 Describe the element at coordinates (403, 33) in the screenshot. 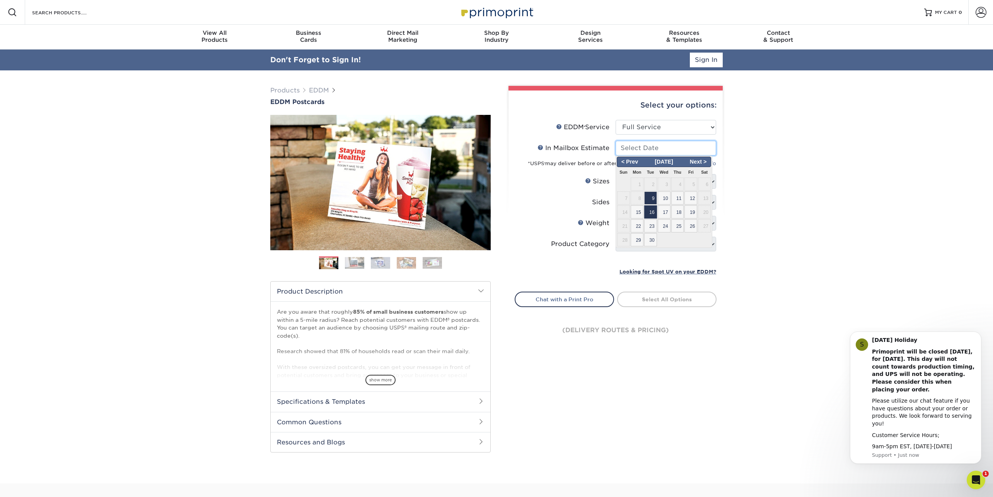

I see `span: Direct Mail` at that location.